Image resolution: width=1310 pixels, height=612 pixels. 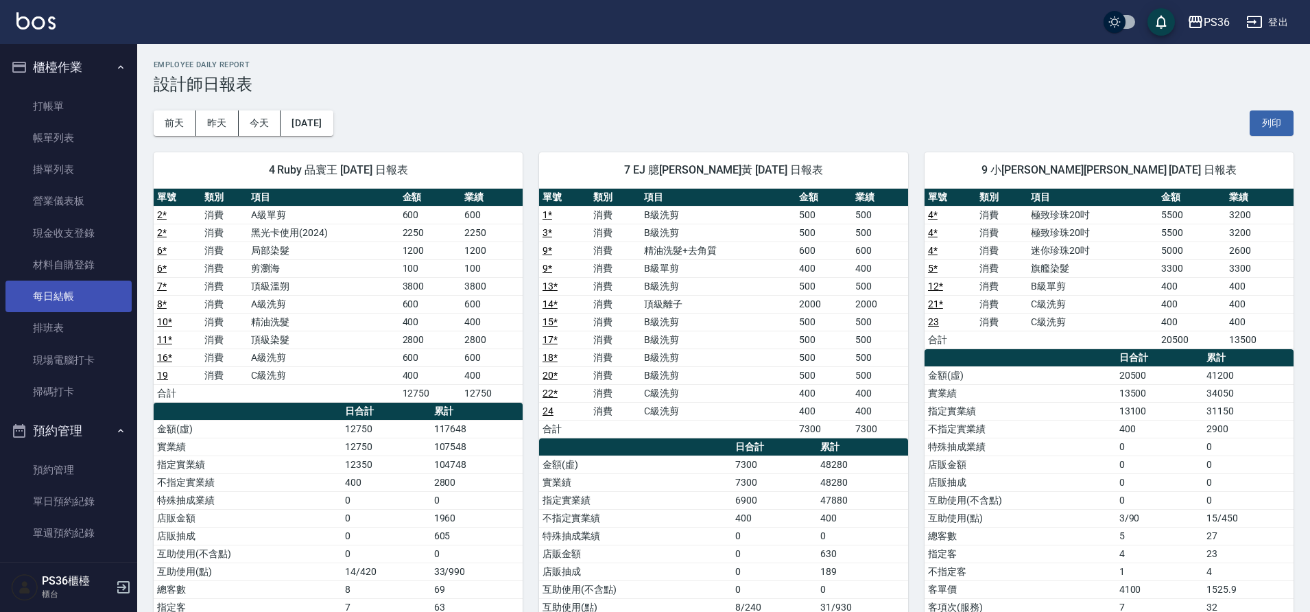 What do you see at coordinates (1266, 22) in the screenshot?
I see `button: 登出` at bounding box center [1266, 22].